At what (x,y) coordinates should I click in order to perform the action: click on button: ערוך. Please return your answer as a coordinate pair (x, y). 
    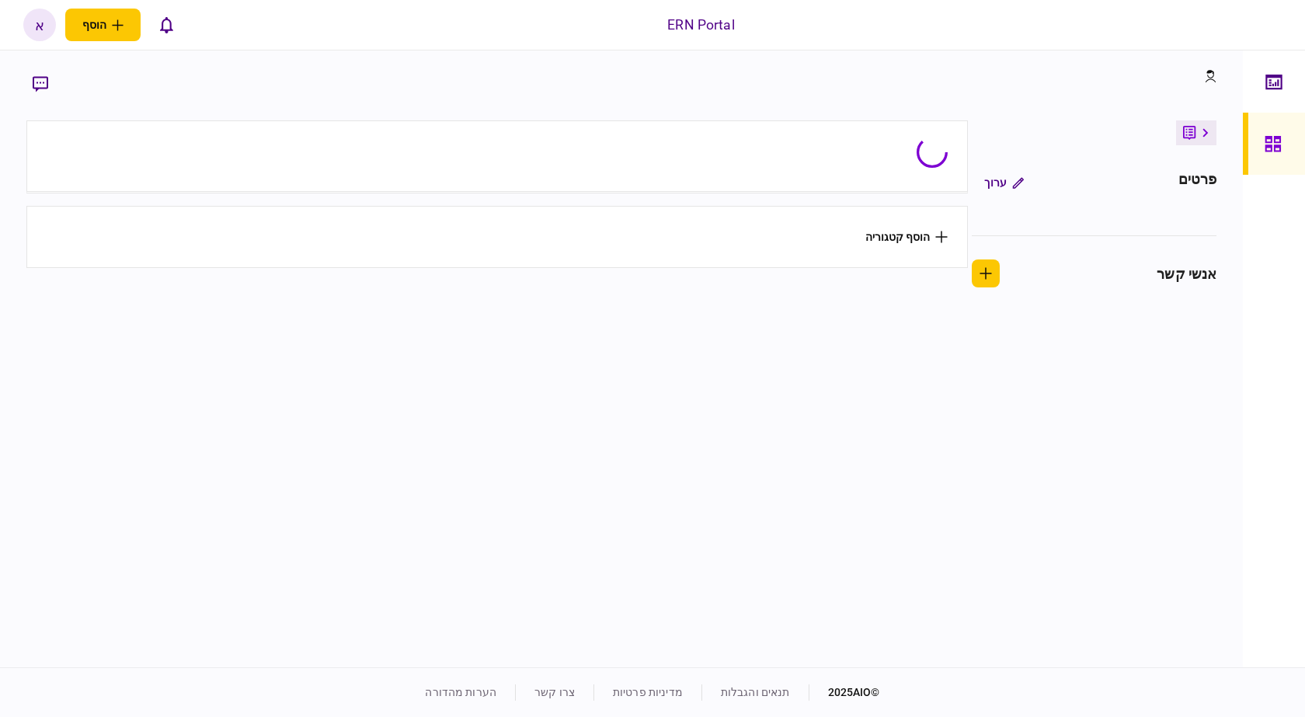
    Looking at the image, I should click on (1003, 183).